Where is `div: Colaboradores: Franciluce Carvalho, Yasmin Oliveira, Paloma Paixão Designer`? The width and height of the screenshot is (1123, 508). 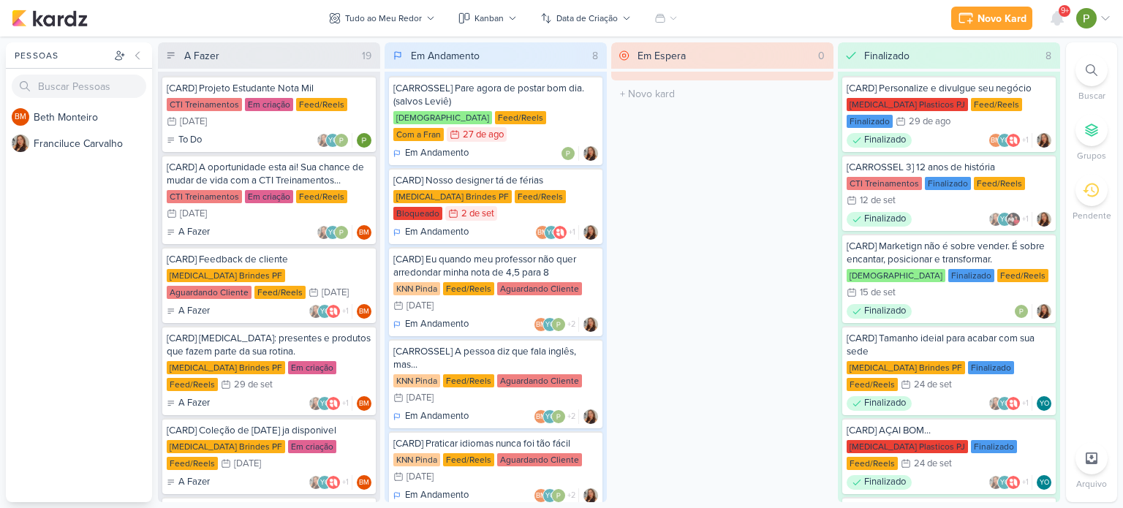
div: Colaboradores: Franciluce Carvalho, Yasmin Oliveira, Paloma Paixão Designer is located at coordinates (334, 140).